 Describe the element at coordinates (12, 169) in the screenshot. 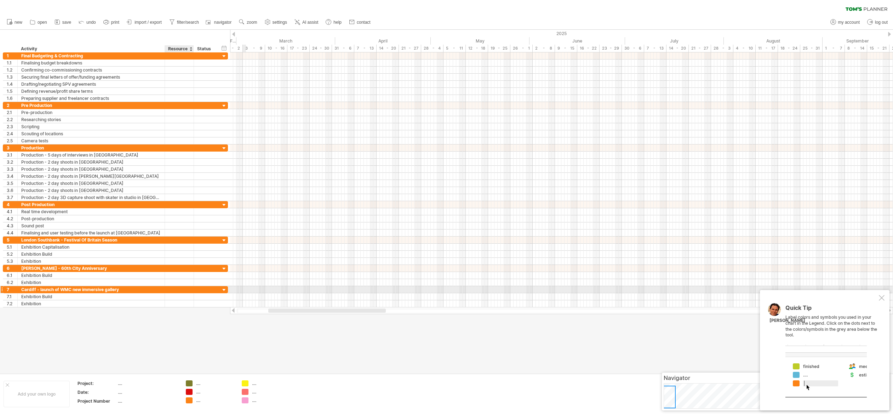

I see `div: 3.3` at that location.